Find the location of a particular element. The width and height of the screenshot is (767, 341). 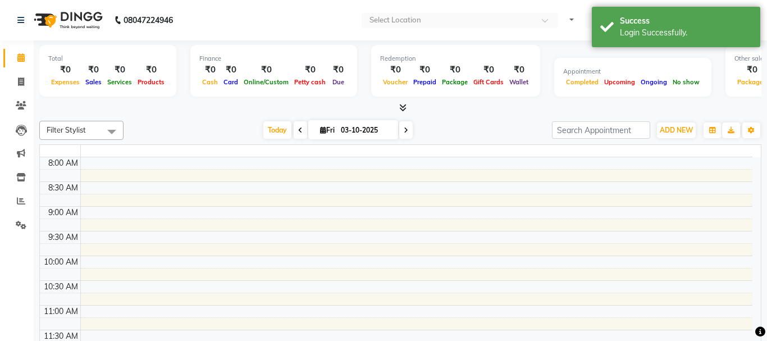

span: Card is located at coordinates (231, 82).